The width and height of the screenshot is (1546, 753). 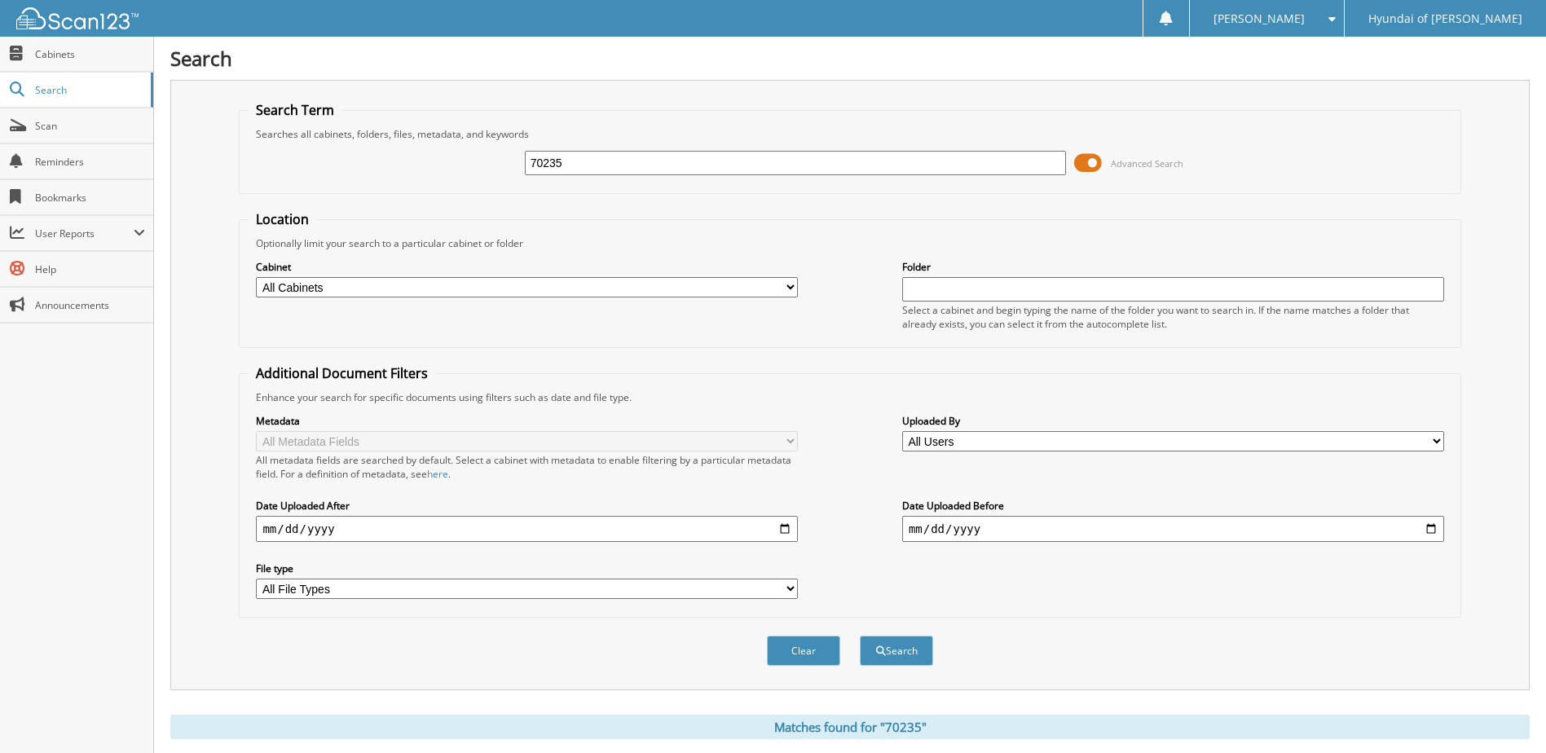 What do you see at coordinates (282, 219) in the screenshot?
I see `legend: Location` at bounding box center [282, 219].